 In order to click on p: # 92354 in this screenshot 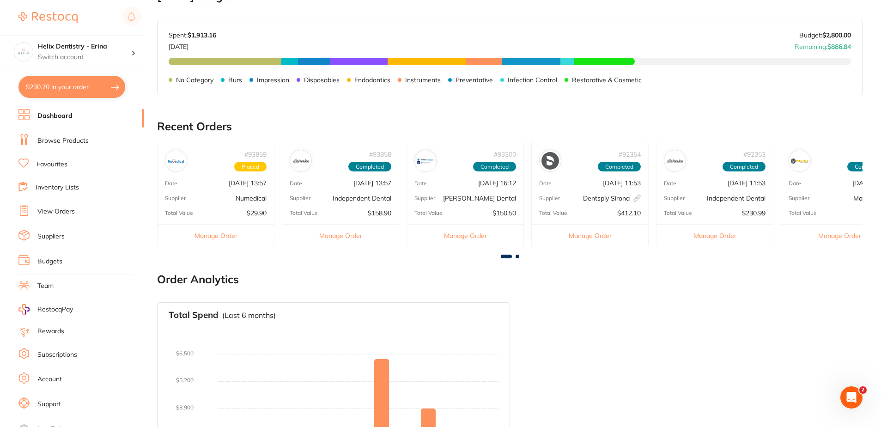, I will do `click(630, 154)`.